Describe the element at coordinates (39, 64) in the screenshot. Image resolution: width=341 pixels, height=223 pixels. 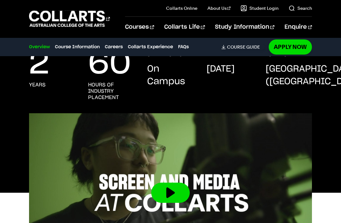
I see `p: 2` at that location.